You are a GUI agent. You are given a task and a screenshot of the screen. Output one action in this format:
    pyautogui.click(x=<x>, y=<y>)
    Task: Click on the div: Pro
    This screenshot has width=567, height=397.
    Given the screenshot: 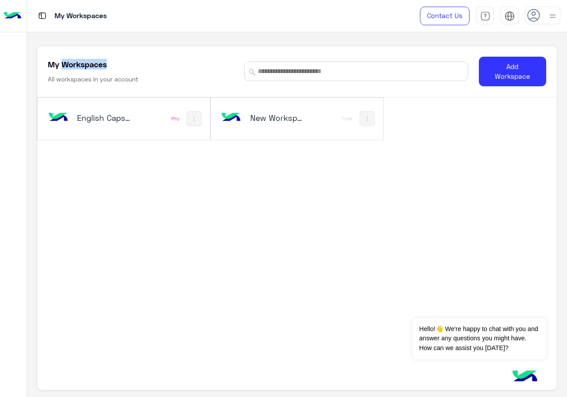 What is the action you would take?
    pyautogui.click(x=175, y=119)
    